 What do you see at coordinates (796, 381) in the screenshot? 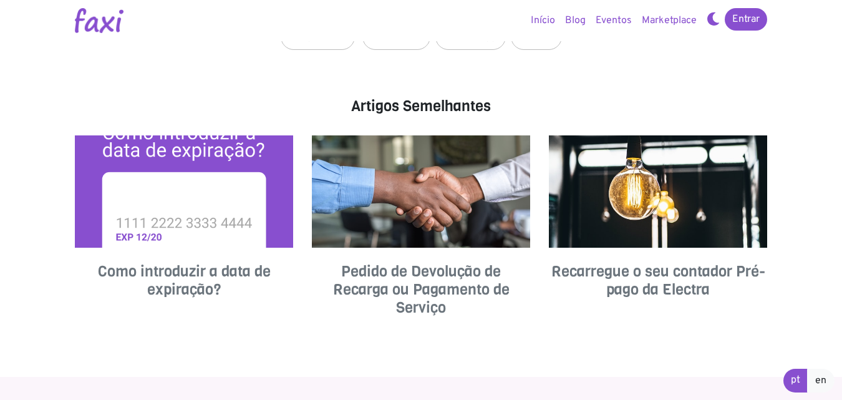
I see `a: pt` at bounding box center [796, 381].